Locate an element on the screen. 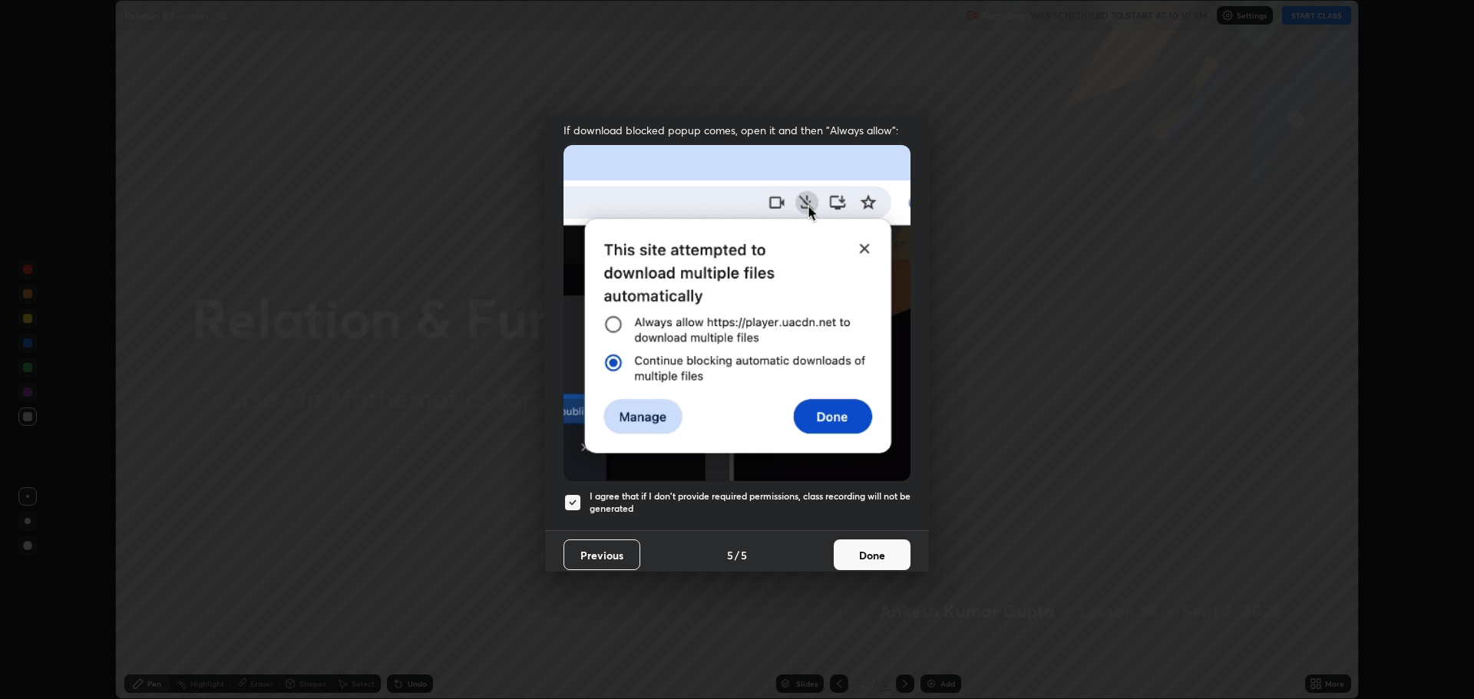 The width and height of the screenshot is (1474, 699). h5: I agree that if I don't provide required permissions, class recording will not be generated is located at coordinates (750, 502).